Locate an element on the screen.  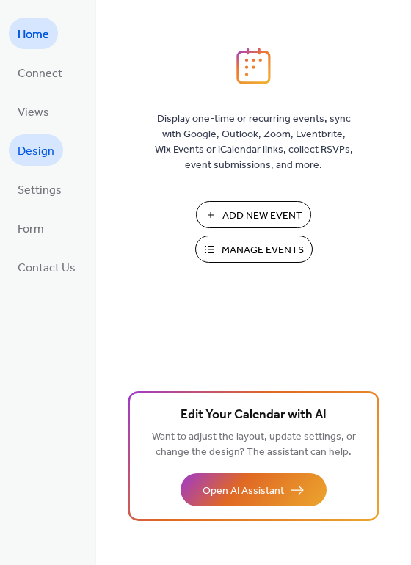
span: Connect is located at coordinates (40, 73).